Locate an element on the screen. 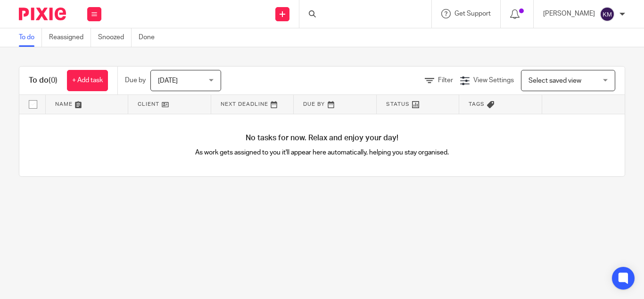  a: + Add task is located at coordinates (87, 80).